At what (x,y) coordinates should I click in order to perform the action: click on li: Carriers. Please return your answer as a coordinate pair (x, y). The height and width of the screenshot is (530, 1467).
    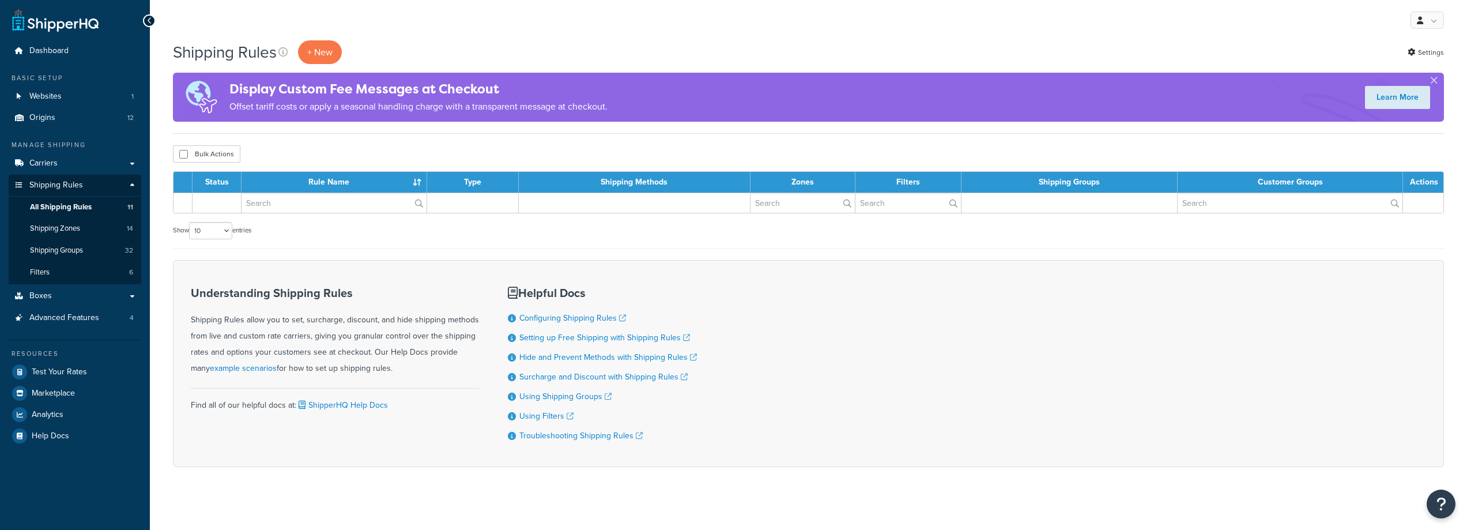
    Looking at the image, I should click on (75, 163).